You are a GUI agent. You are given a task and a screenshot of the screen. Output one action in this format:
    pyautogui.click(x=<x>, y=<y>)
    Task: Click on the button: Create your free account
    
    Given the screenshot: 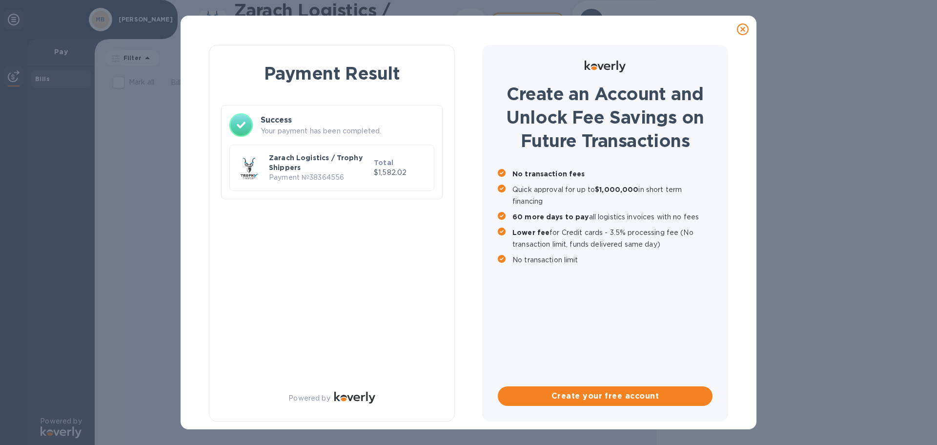 What is the action you would take?
    pyautogui.click(x=605, y=396)
    